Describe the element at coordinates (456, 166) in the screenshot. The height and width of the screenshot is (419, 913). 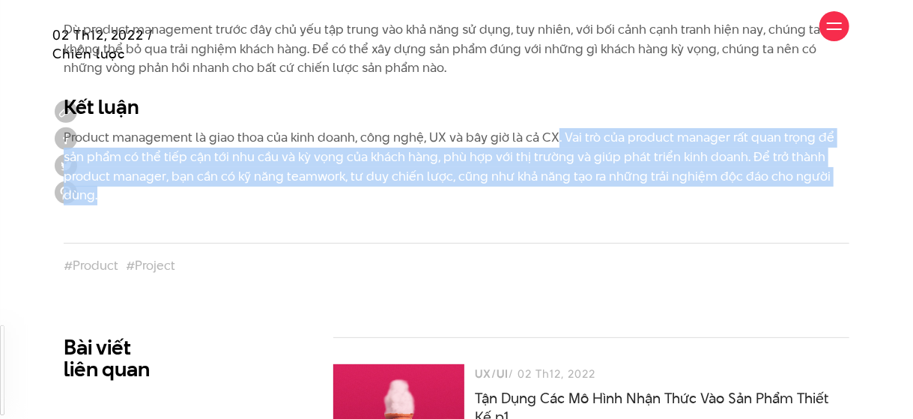
I see `p: Product management là giao thoa của kinh doanh, công nghệ, UX và bây giờ là cả CX. Vai trò của pr...` at that location.